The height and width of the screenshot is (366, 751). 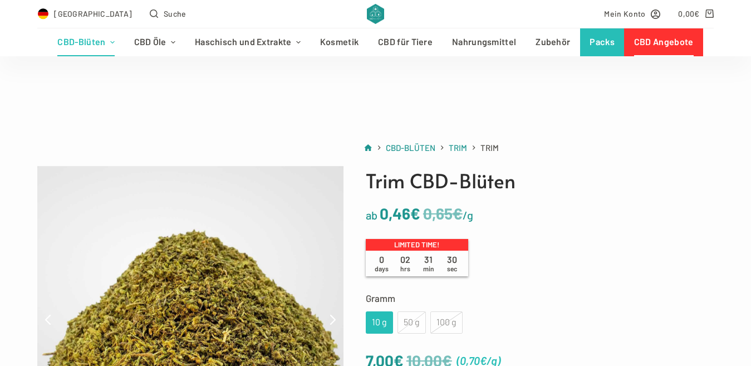 I want to click on span: /g, so click(x=467, y=215).